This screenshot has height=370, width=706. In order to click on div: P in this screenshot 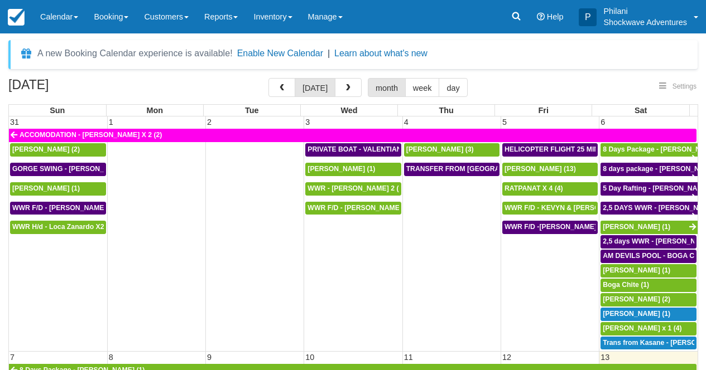, I will do `click(587, 17)`.